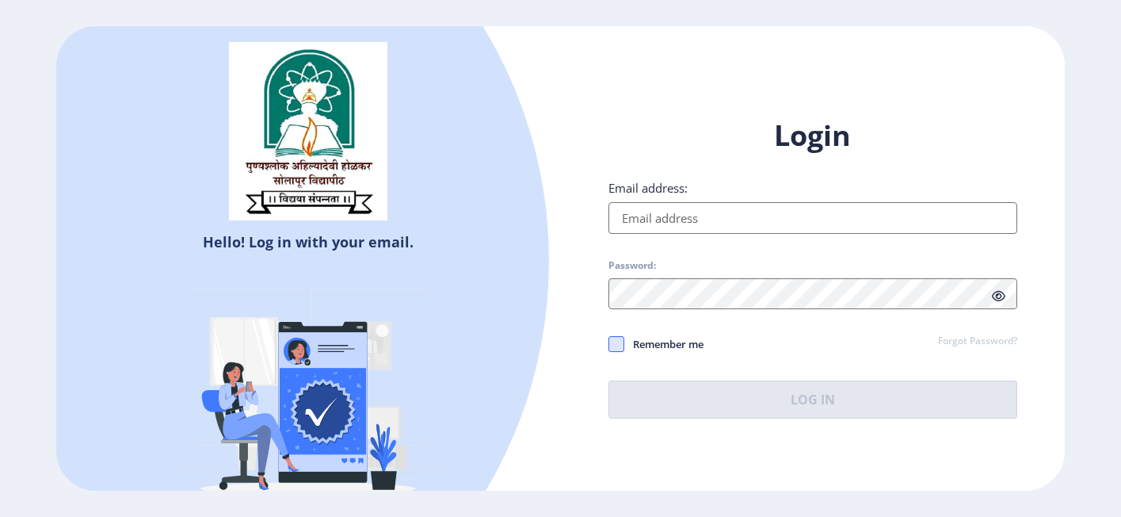 The height and width of the screenshot is (517, 1121). I want to click on h1: Login, so click(813, 135).